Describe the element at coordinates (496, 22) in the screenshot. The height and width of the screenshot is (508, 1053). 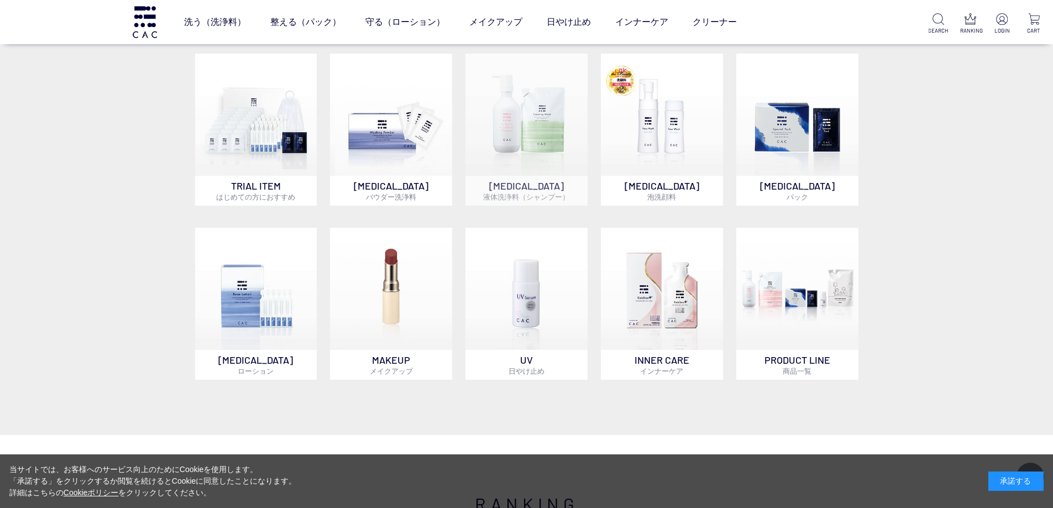
I see `a: メイクアップ` at that location.